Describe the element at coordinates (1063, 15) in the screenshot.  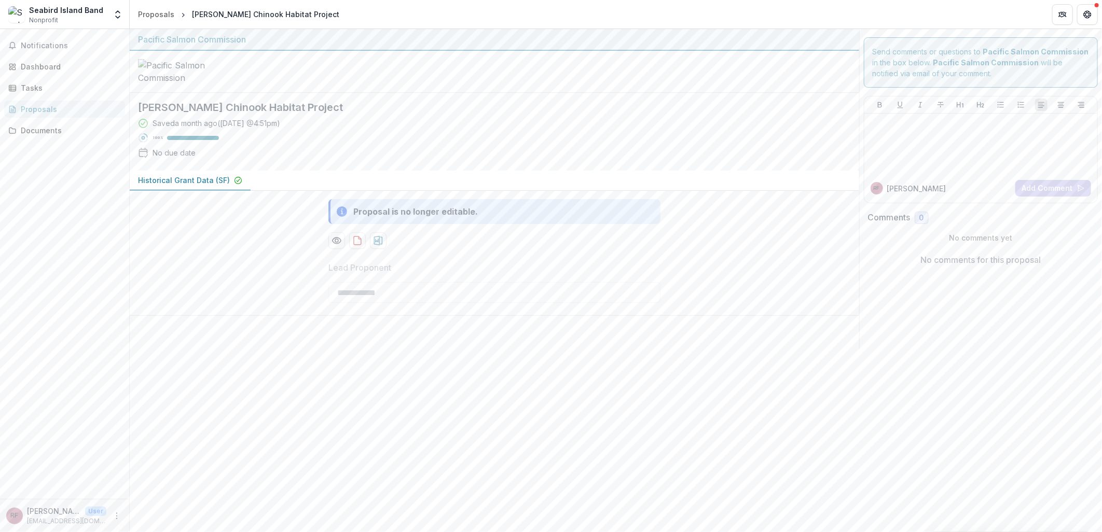
I see `button: Partners` at that location.